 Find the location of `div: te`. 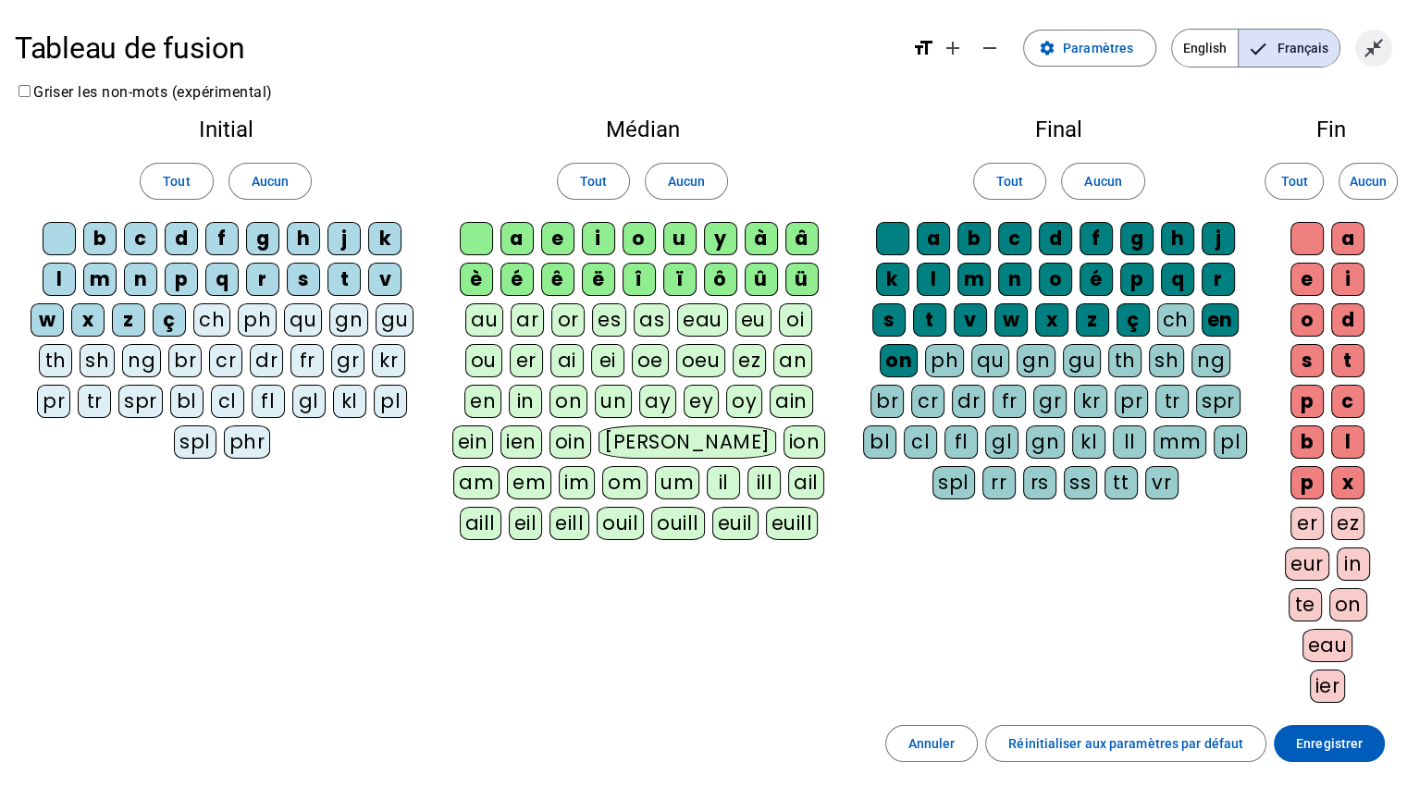

div: te is located at coordinates (1305, 605).